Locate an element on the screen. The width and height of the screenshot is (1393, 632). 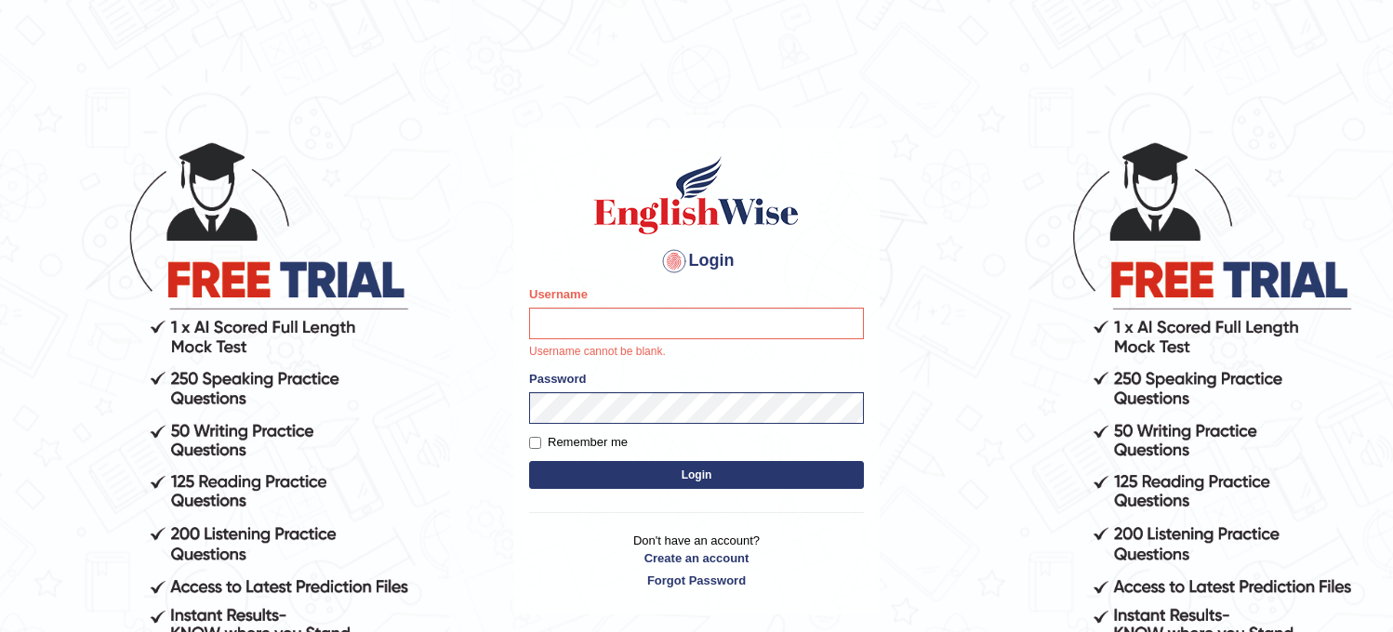
img: Logo of English Wise sign in for intelligent practice with AI is located at coordinates (696, 195).